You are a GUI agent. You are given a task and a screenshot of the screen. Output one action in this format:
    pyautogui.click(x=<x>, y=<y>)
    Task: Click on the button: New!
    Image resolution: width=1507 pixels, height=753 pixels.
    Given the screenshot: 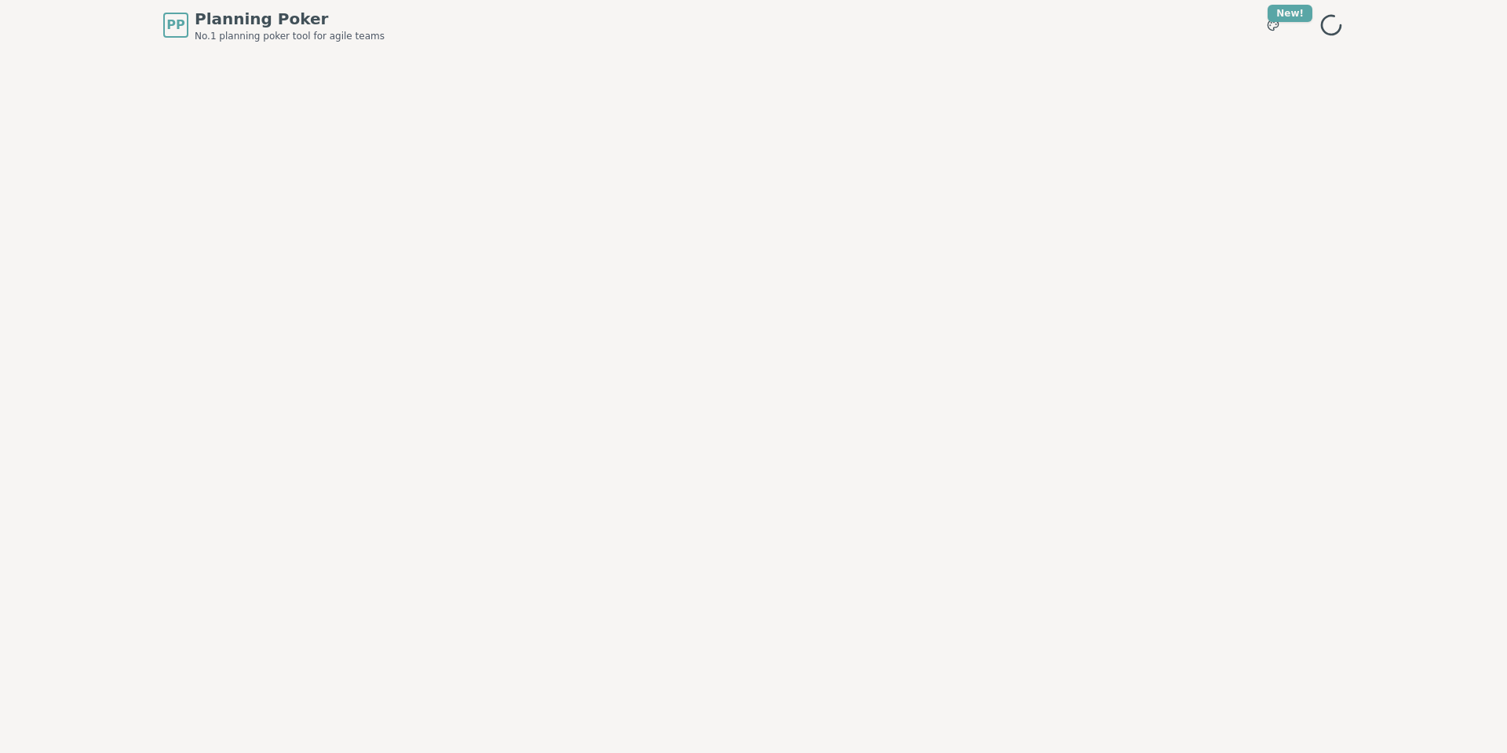 What is the action you would take?
    pyautogui.click(x=1273, y=25)
    